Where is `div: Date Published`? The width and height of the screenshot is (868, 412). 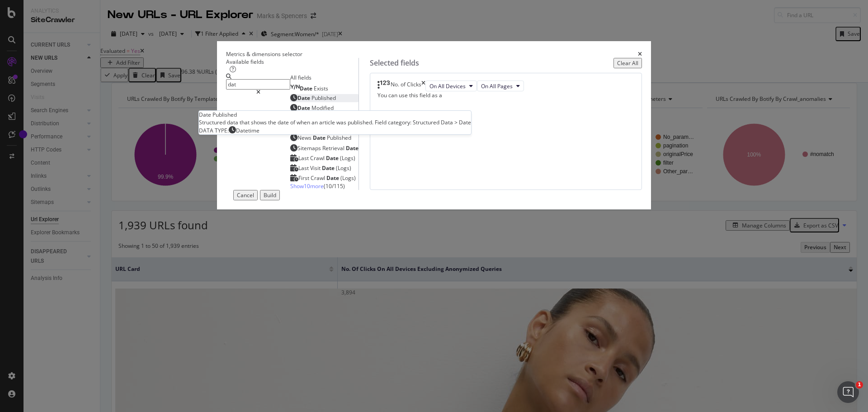 div: Date Published is located at coordinates (335, 114).